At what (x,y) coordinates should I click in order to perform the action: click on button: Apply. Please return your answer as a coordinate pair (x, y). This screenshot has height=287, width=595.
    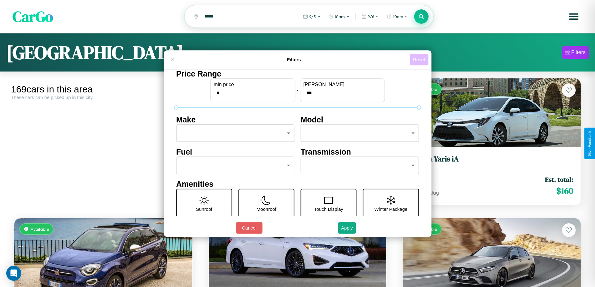
    Looking at the image, I should click on (347, 228).